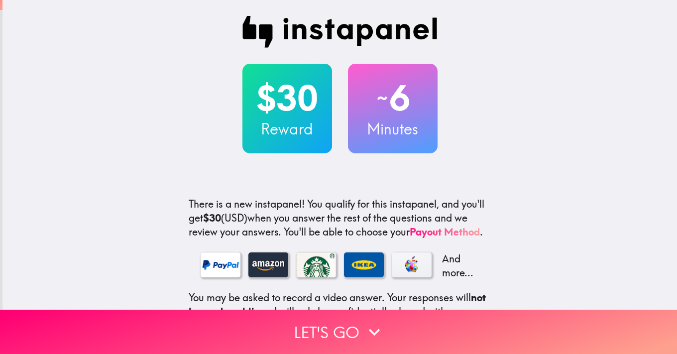 The width and height of the screenshot is (677, 354). I want to click on b: $30, so click(212, 218).